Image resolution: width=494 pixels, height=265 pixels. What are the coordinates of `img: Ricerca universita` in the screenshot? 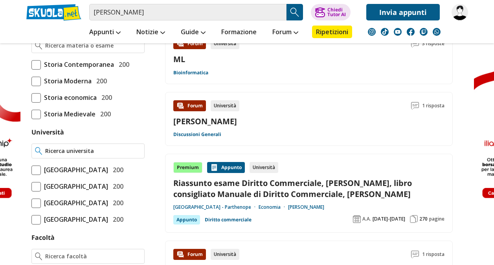 It's located at (39, 151).